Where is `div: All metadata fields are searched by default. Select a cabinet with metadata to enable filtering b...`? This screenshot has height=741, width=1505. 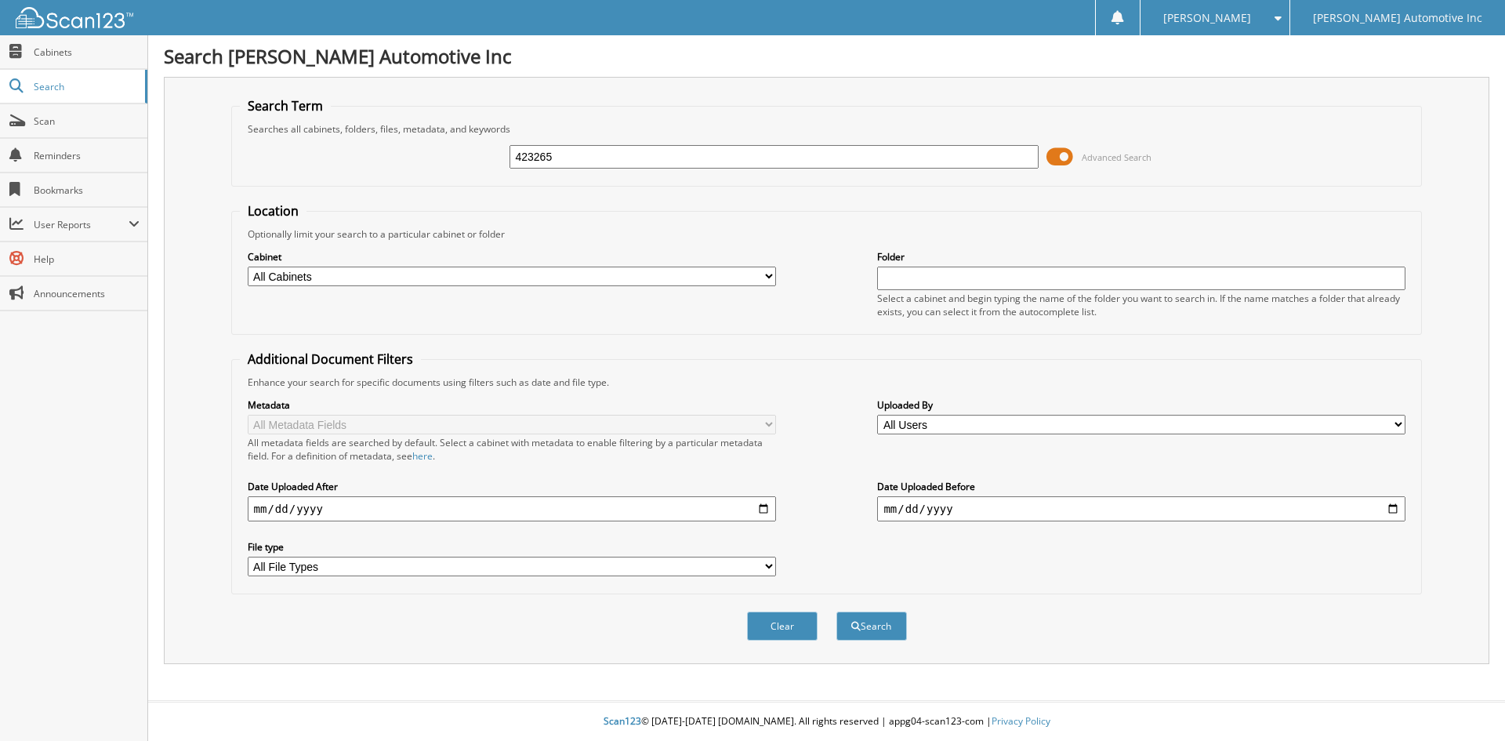
div: All metadata fields are searched by default. Select a cabinet with metadata to enable filtering b... is located at coordinates (512, 449).